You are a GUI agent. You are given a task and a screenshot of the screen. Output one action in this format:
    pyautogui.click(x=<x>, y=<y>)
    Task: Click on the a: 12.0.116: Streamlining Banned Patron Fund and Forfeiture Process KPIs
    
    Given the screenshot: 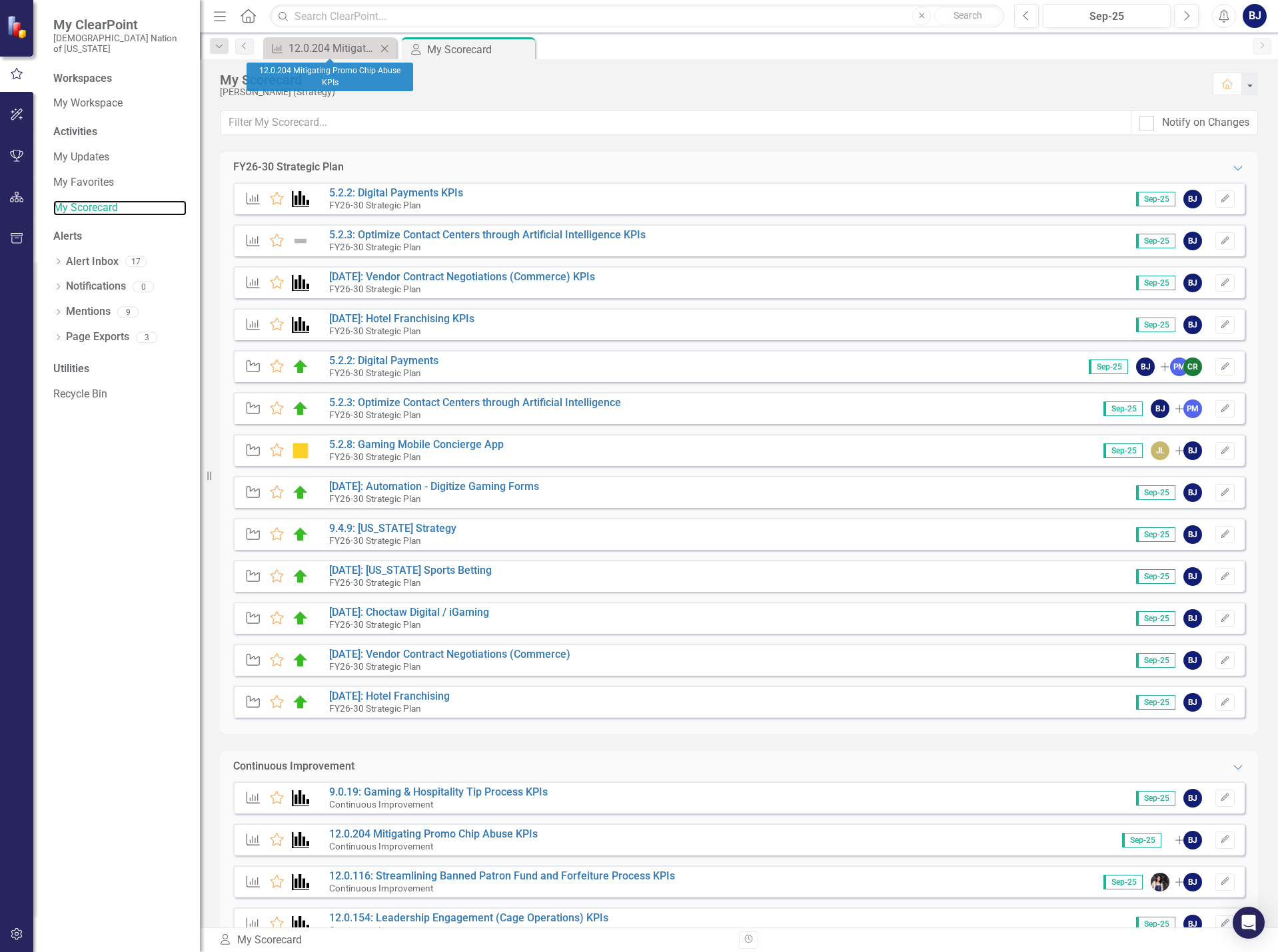 What is the action you would take?
    pyautogui.click(x=502, y=876)
    